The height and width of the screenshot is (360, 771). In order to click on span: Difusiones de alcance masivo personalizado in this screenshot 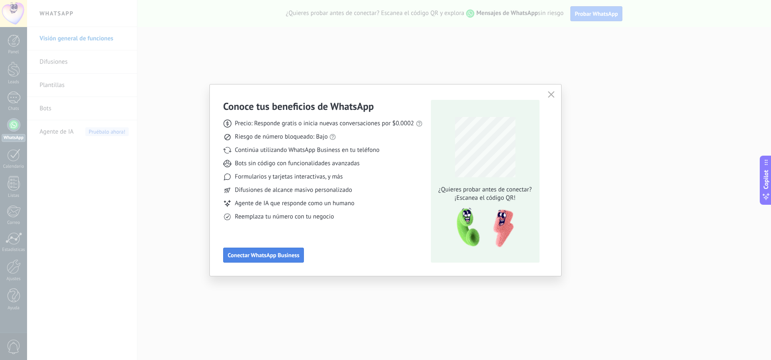, I will do `click(294, 190)`.